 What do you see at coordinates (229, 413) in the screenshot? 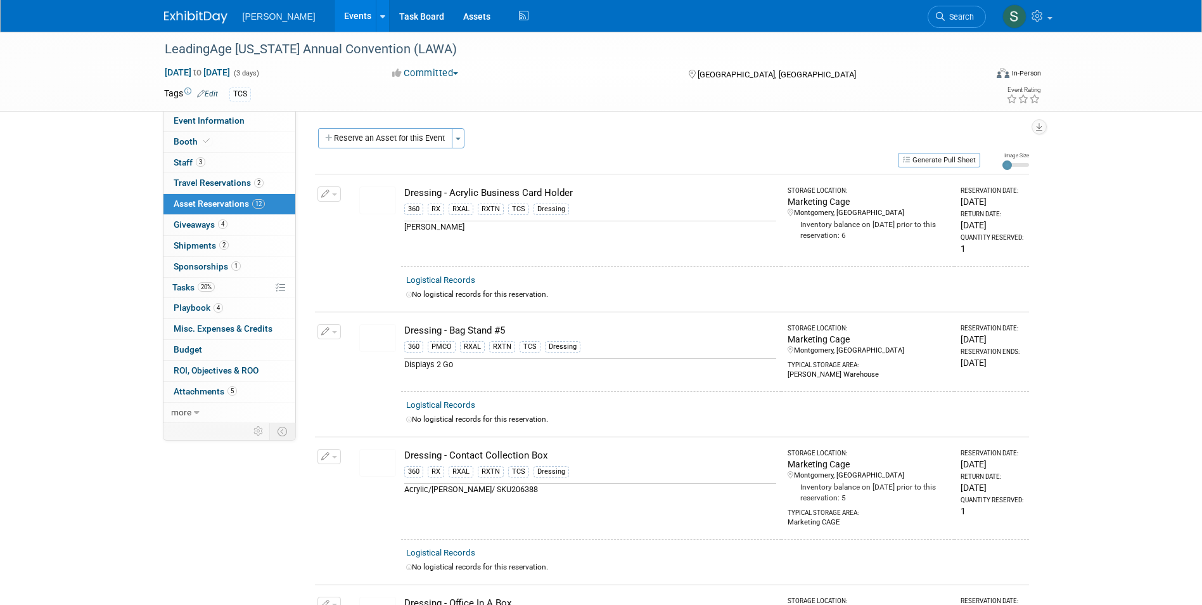
I see `a: more` at bounding box center [229, 413].